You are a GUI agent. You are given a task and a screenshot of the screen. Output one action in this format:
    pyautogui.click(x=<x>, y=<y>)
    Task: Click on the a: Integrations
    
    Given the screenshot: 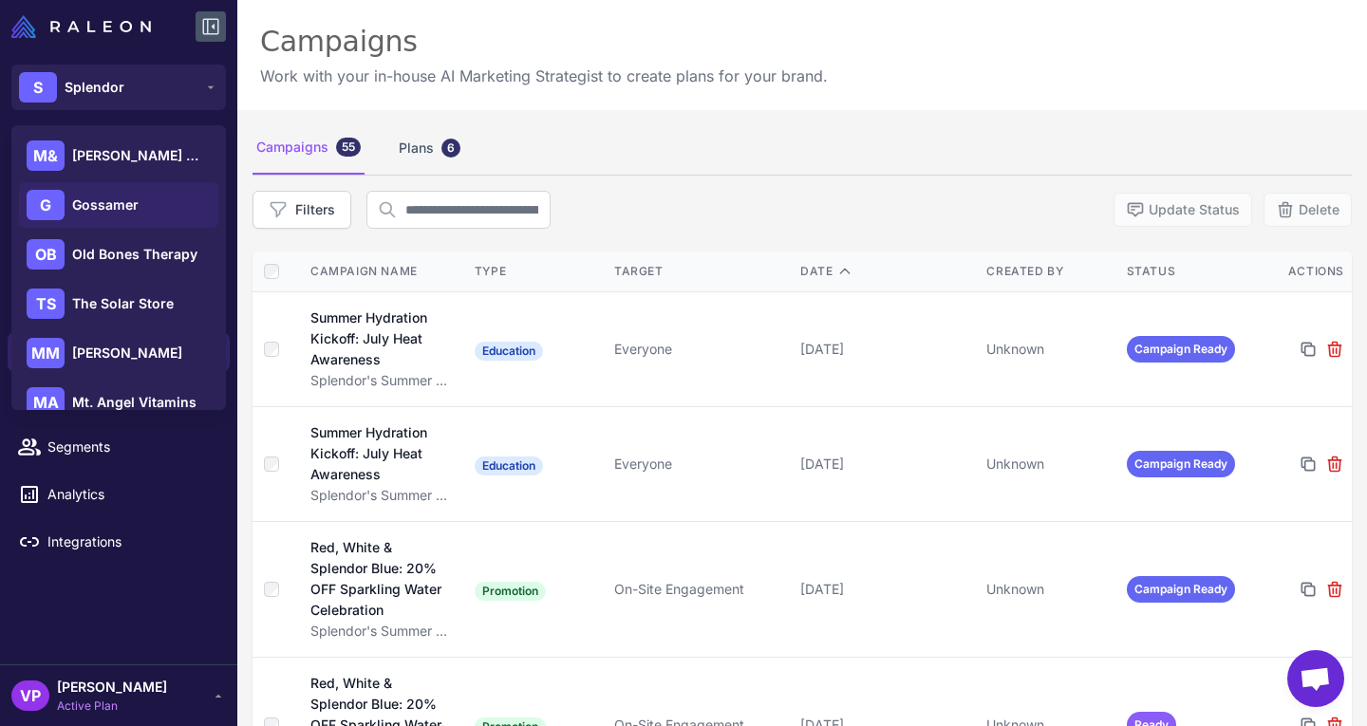 What is the action you would take?
    pyautogui.click(x=119, y=542)
    